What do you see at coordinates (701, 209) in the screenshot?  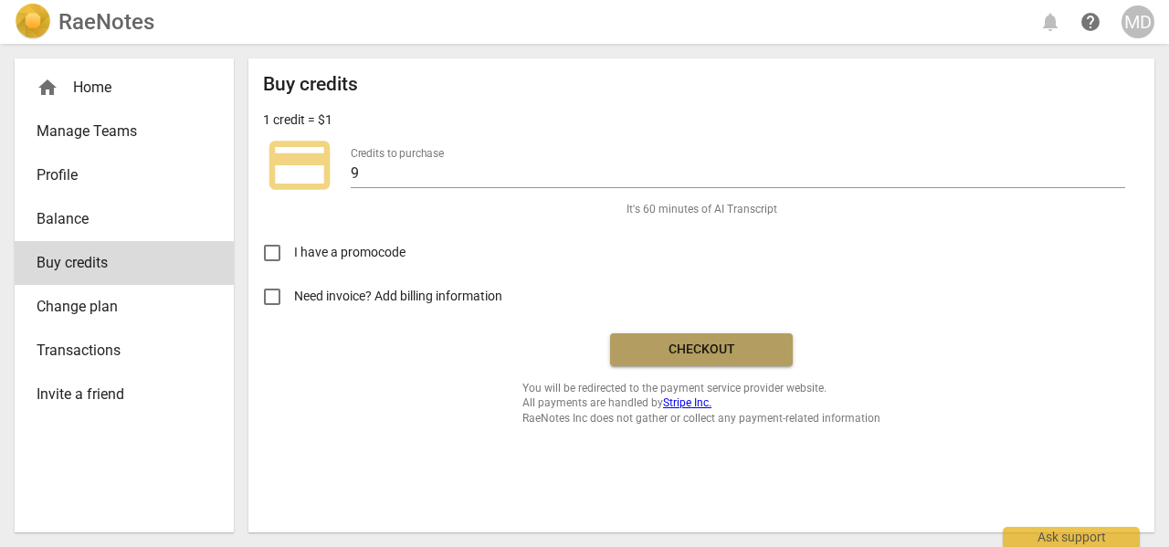 I see `span: It's 60 minutes of AI Transcript` at bounding box center [701, 209].